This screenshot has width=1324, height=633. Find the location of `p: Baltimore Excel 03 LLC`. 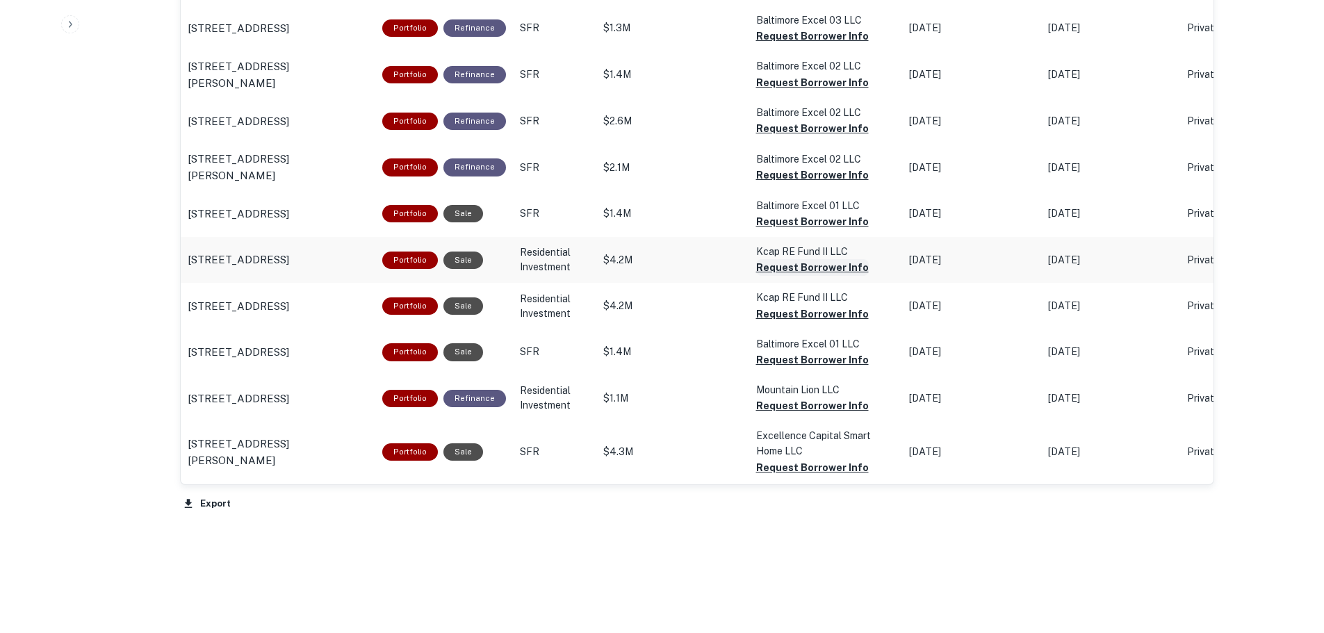

p: Baltimore Excel 03 LLC is located at coordinates (826, 20).